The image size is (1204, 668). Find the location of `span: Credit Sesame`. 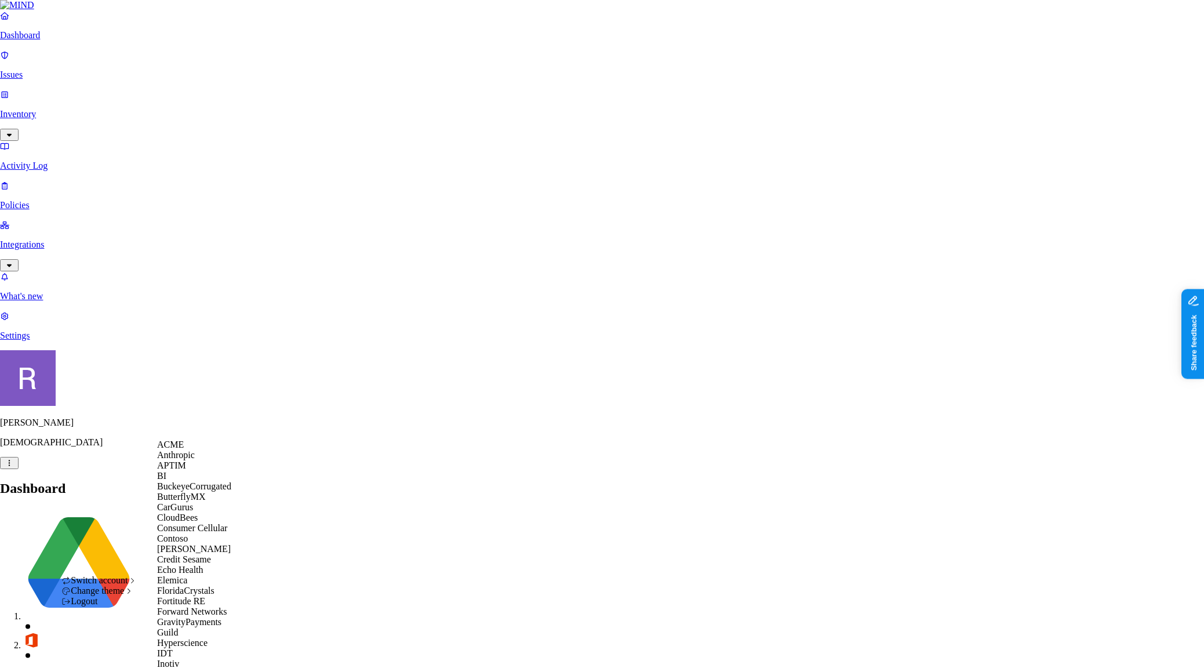

span: Credit Sesame is located at coordinates (184, 559).